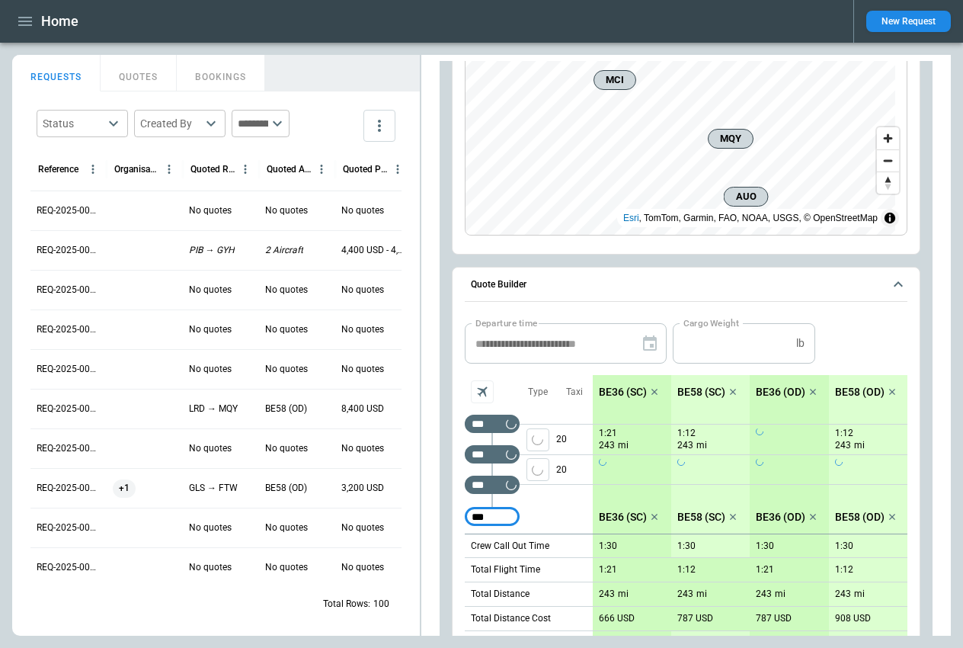 The image size is (963, 648). Describe the element at coordinates (731, 139) in the screenshot. I see `span: MQY` at that location.